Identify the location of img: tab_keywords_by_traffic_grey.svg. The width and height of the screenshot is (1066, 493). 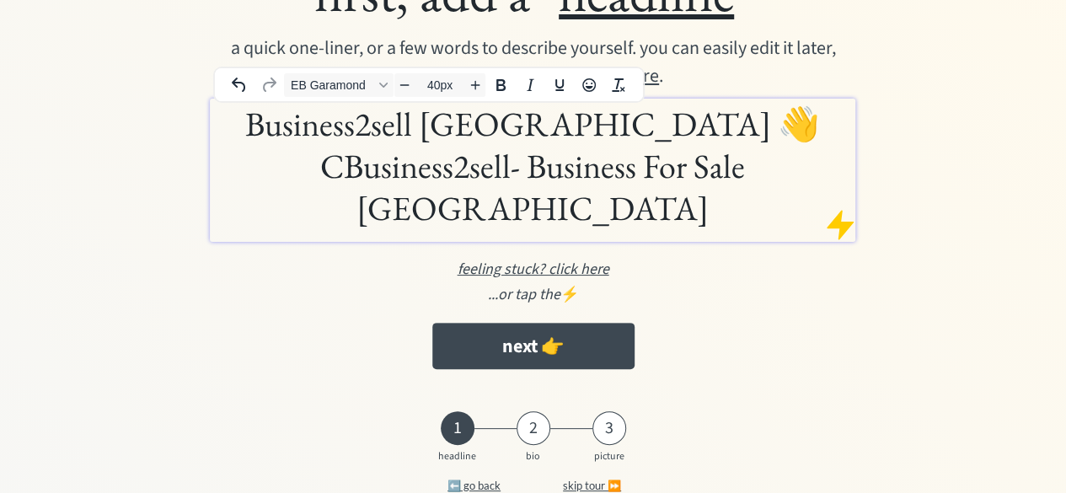
(174, 104).